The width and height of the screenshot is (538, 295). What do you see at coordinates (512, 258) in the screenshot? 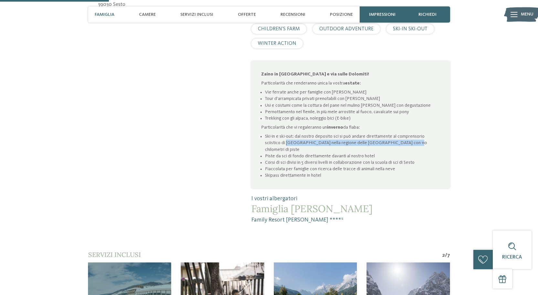
I see `span: Ricerca` at bounding box center [512, 258].